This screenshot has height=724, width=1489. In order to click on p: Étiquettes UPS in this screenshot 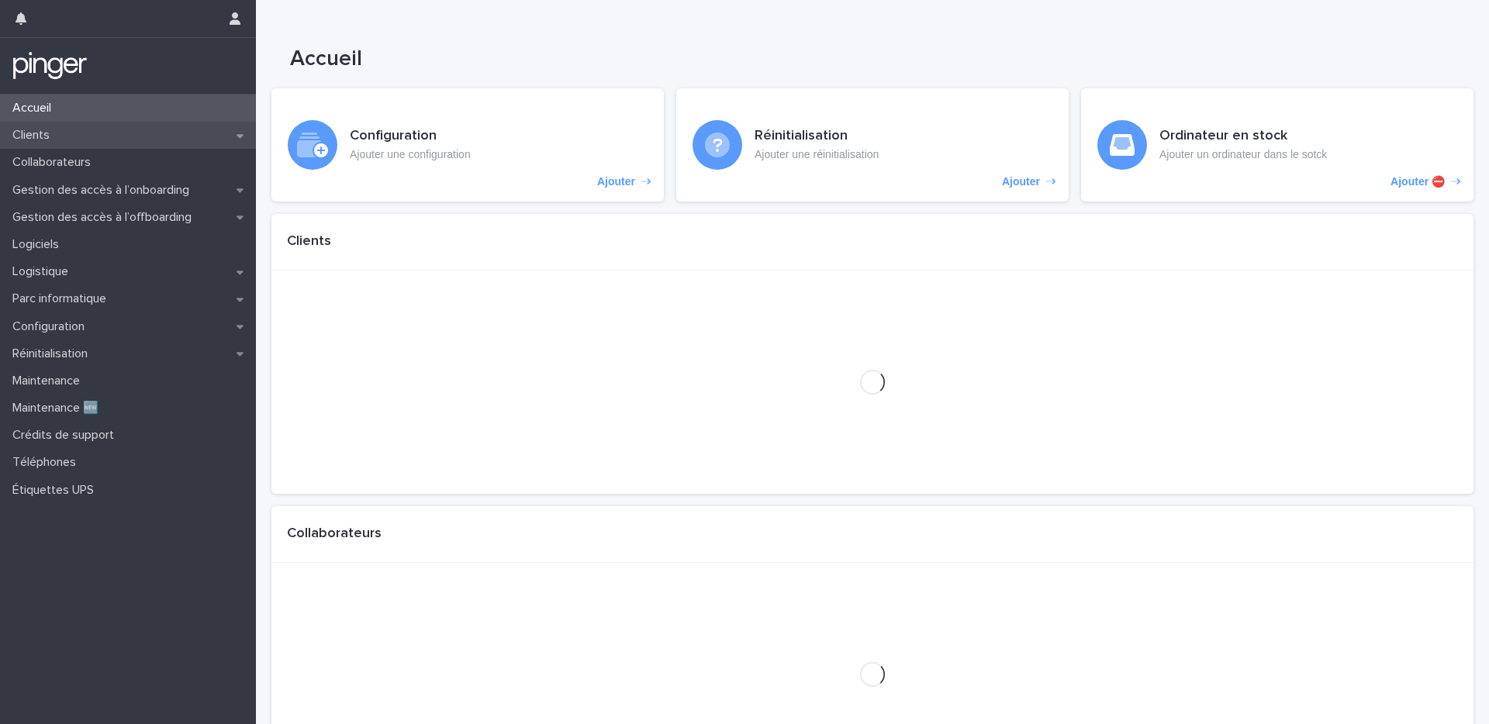, I will do `click(56, 490)`.